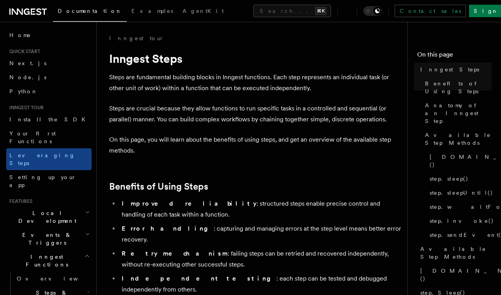  Describe the element at coordinates (43, 181) in the screenshot. I see `span: Setting up your app` at that location.